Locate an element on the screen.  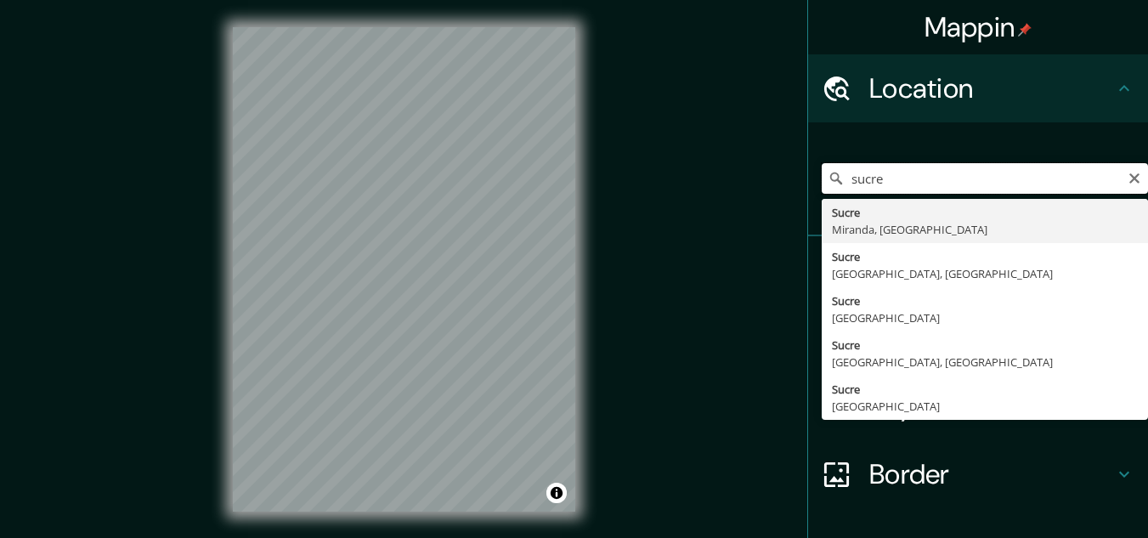
h4: Mappin is located at coordinates (978, 27).